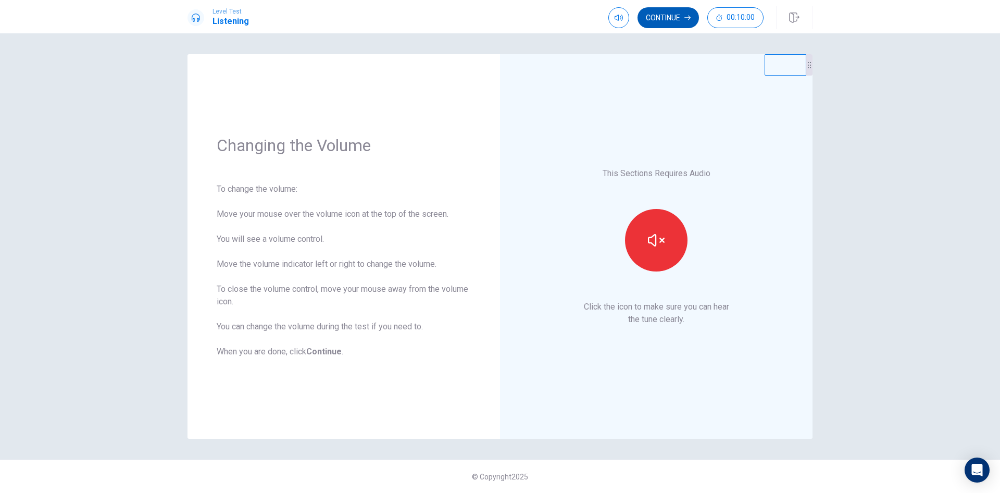 This screenshot has width=1000, height=493. Describe the element at coordinates (735, 18) in the screenshot. I see `button: 00:10:00` at that location.